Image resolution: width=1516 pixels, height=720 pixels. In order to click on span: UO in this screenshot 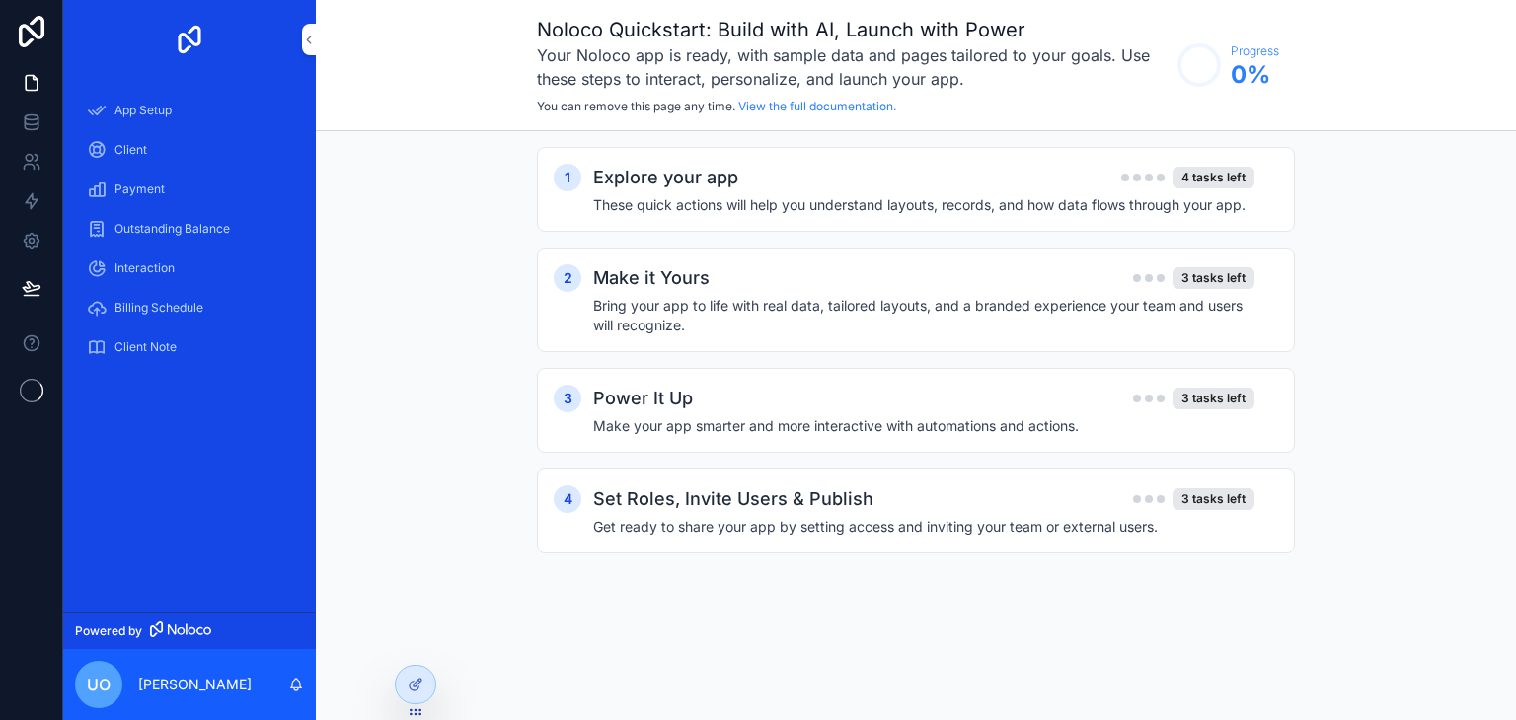, I will do `click(99, 685)`.